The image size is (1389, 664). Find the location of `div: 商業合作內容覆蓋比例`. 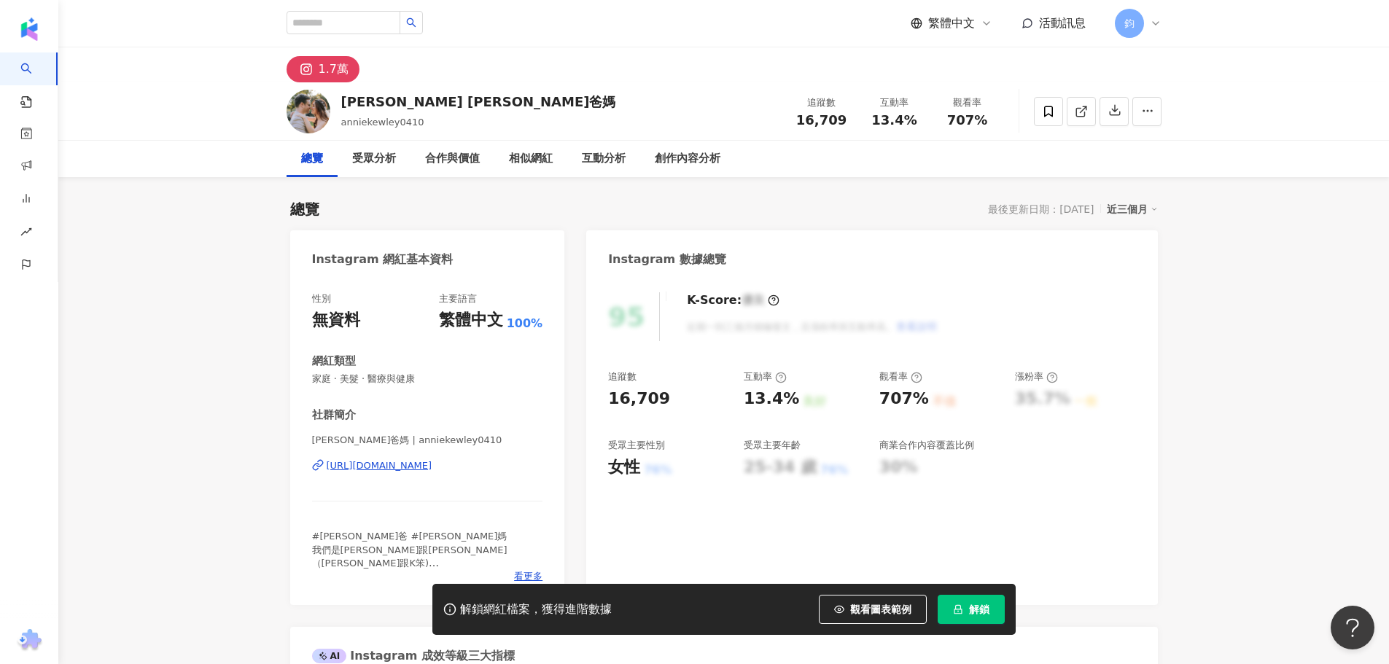

div: 商業合作內容覆蓋比例 is located at coordinates (927, 446).